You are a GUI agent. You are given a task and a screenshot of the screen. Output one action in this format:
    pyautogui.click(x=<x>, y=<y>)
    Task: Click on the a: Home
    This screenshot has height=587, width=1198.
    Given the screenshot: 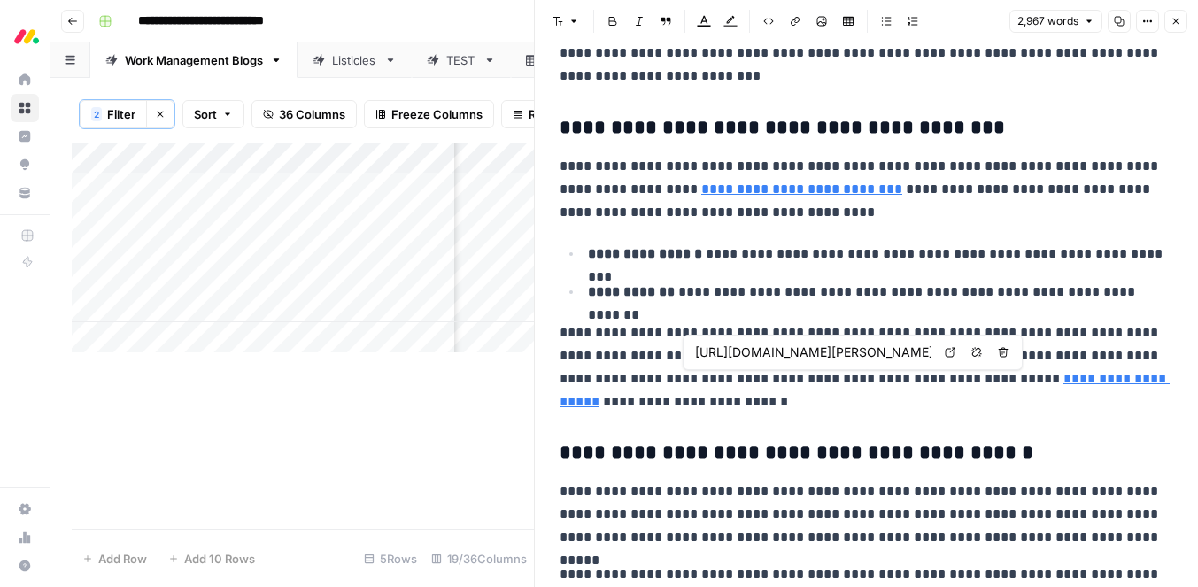 What is the action you would take?
    pyautogui.click(x=25, y=80)
    